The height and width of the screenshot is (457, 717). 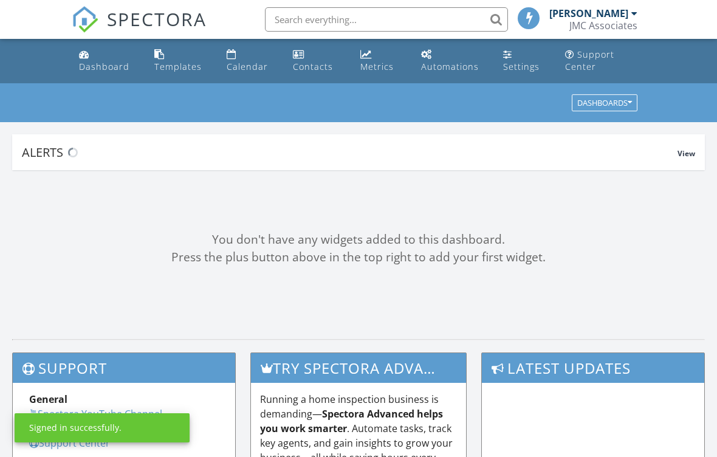 What do you see at coordinates (157, 19) in the screenshot?
I see `span: SPECTORA` at bounding box center [157, 19].